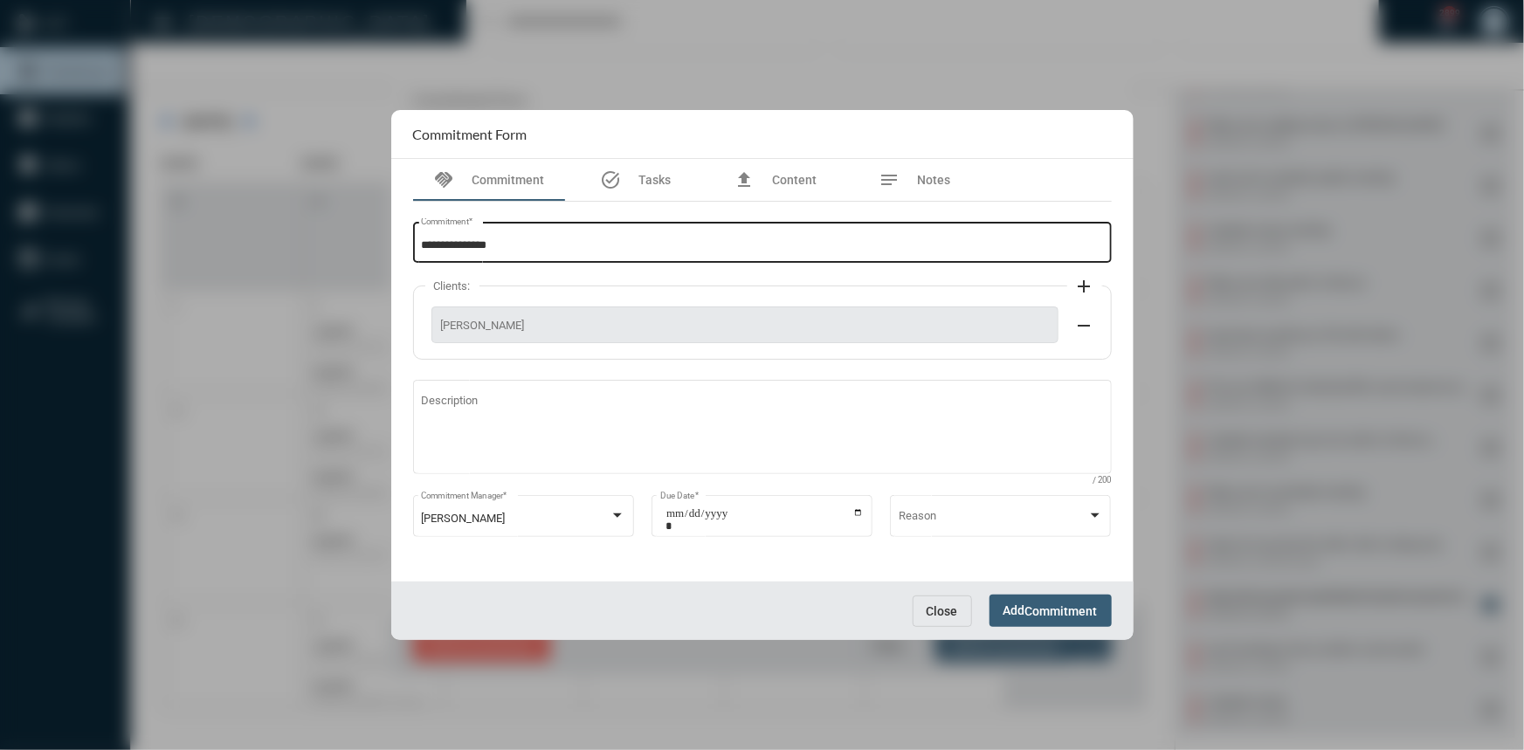  Describe the element at coordinates (1102, 480) in the screenshot. I see `mat-hint: / 200` at that location.